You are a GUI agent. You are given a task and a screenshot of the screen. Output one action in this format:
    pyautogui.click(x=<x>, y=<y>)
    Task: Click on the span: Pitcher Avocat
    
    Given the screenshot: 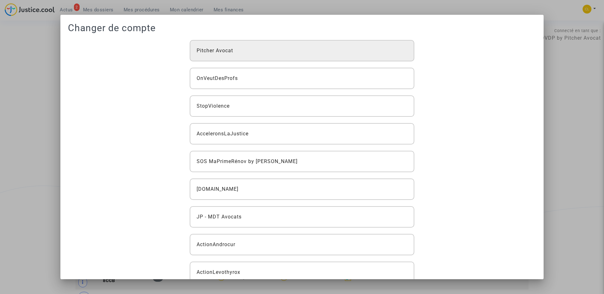 What is the action you would take?
    pyautogui.click(x=215, y=51)
    